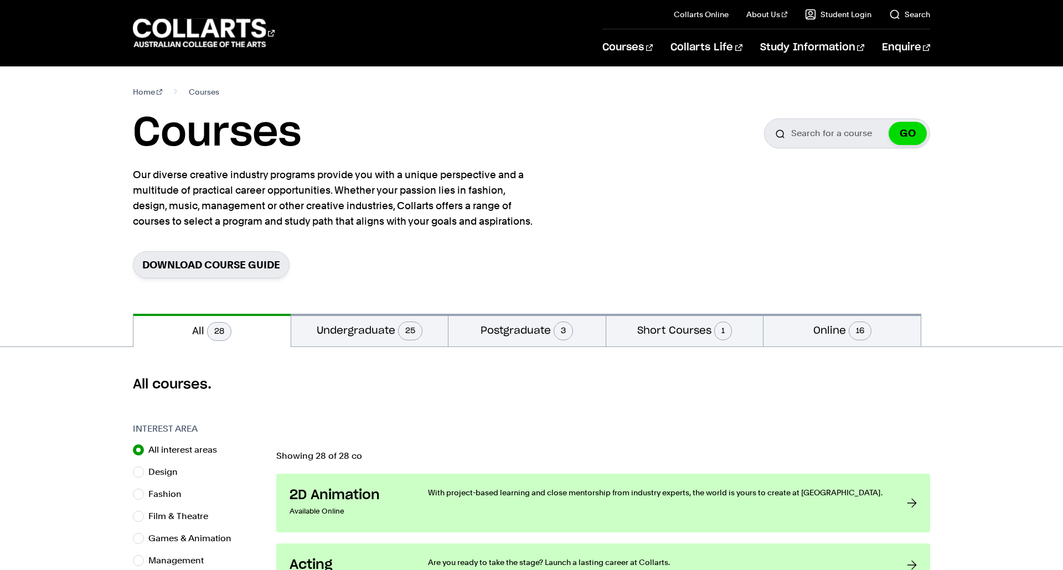 Image resolution: width=1063 pixels, height=570 pixels. I want to click on a: Download Course Guide, so click(211, 265).